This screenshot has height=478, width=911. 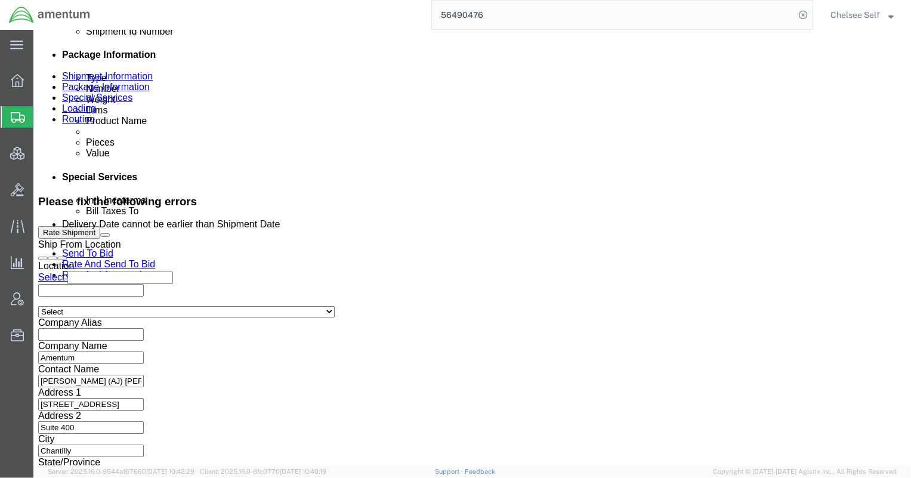 What do you see at coordinates (613, 15) in the screenshot?
I see `input: Search for shipment number, reference number` at bounding box center [613, 15].